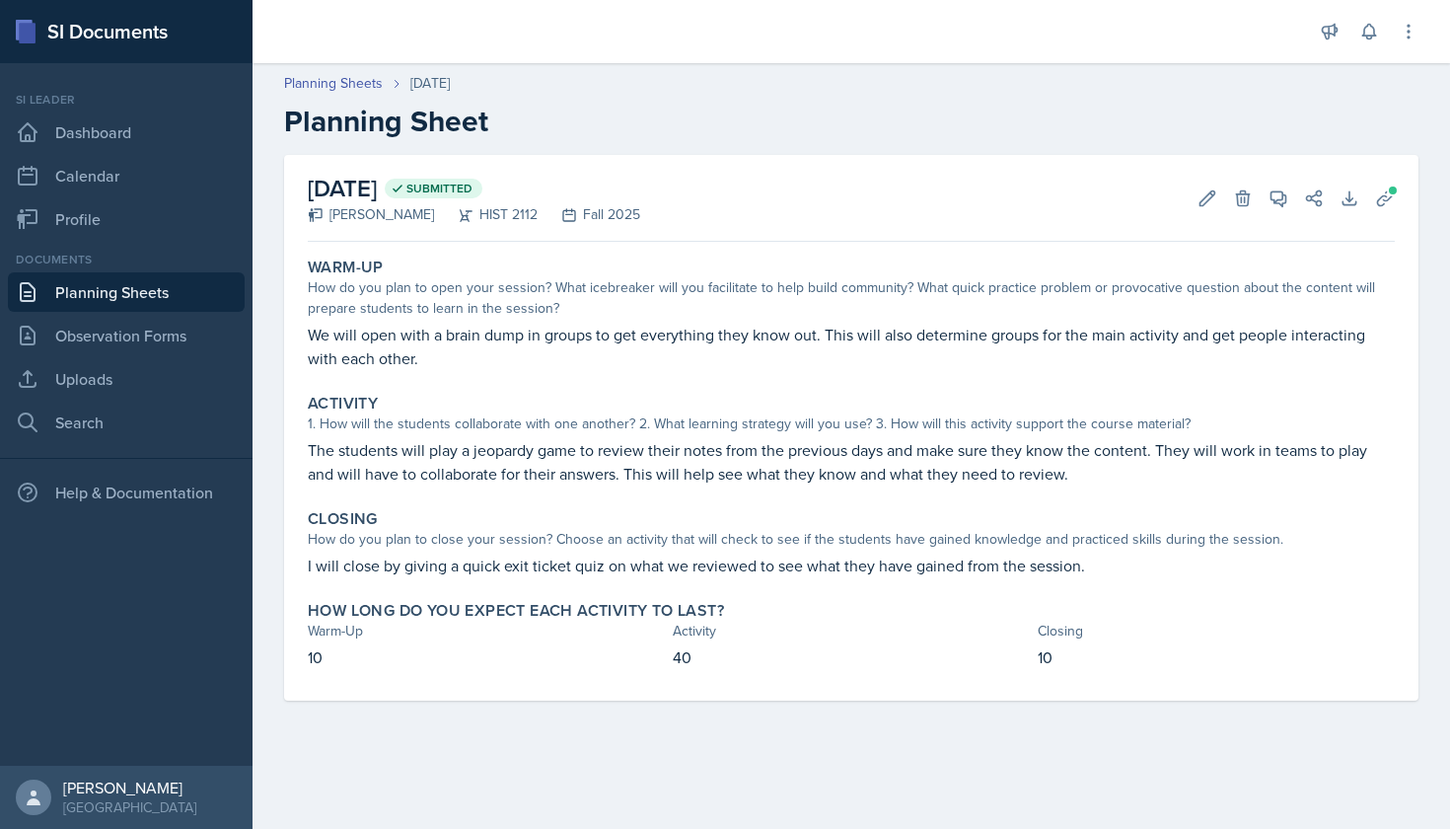 The width and height of the screenshot is (1450, 829). What do you see at coordinates (485, 214) in the screenshot?
I see `div: HIST 2112` at bounding box center [485, 214].